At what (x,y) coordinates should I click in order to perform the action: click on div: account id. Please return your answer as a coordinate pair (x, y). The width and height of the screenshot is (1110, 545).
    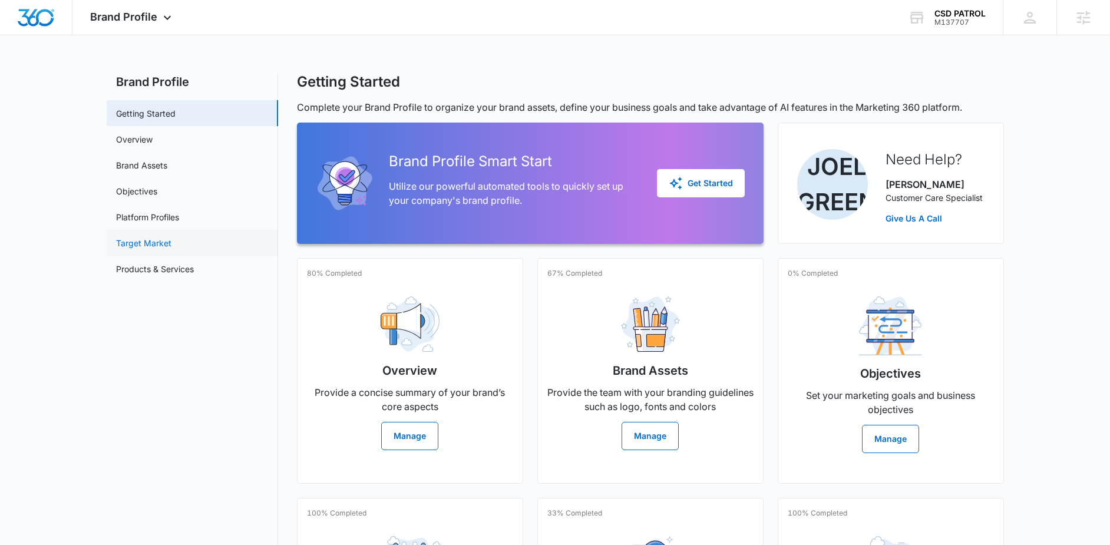
    Looking at the image, I should click on (959, 22).